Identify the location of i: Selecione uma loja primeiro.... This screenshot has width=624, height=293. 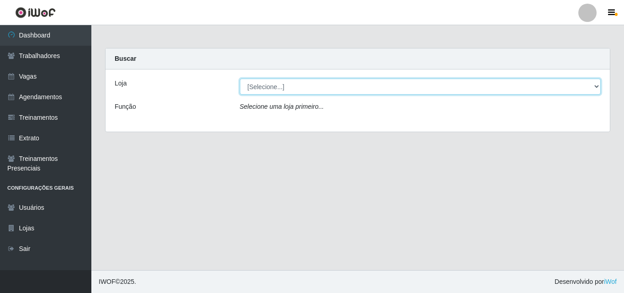
(282, 106).